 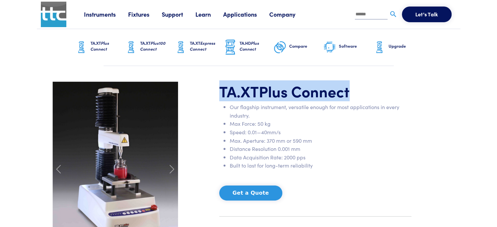 I want to click on img: ta-hd-graphic.png, so click(x=230, y=47).